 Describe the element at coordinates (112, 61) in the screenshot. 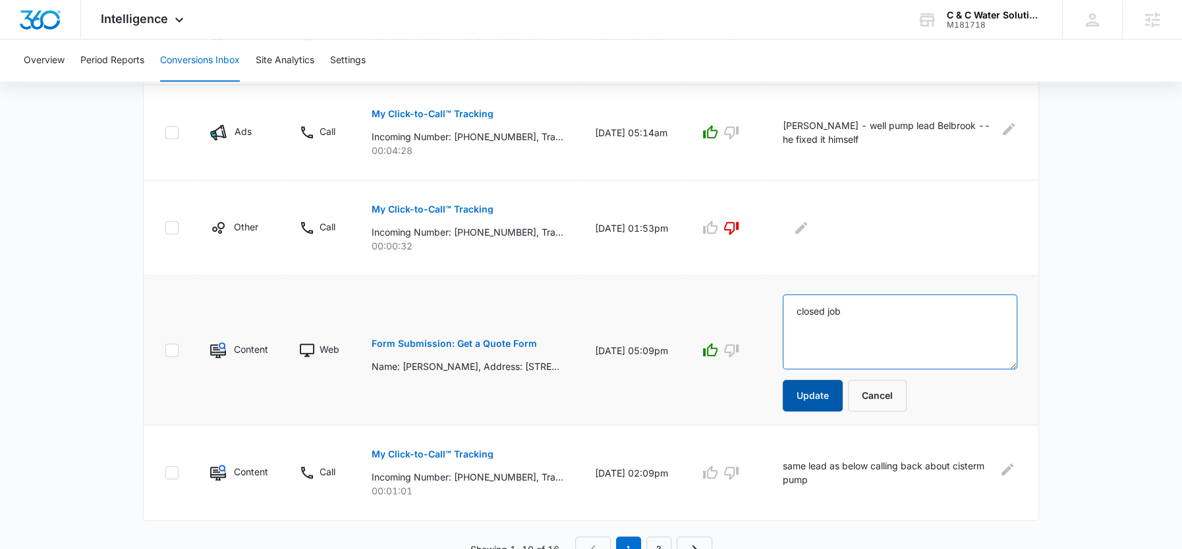

I see `button: Period Reports` at that location.